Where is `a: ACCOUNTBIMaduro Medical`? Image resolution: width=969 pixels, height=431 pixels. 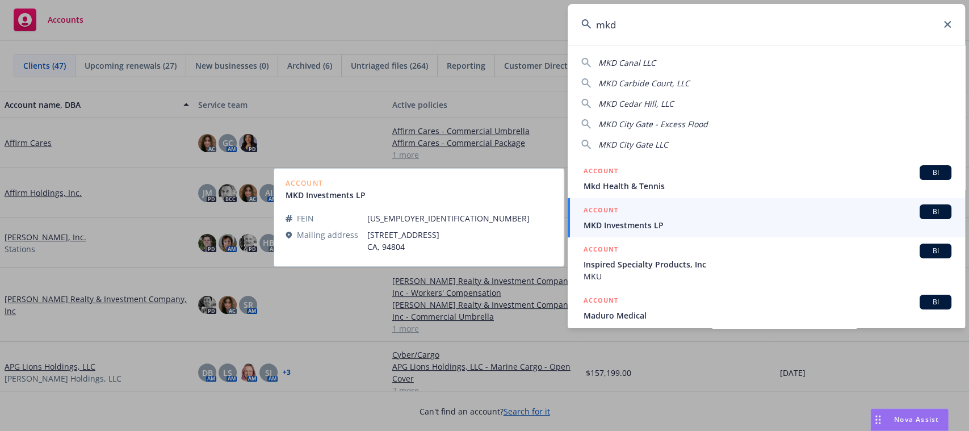 a: ACCOUNTBIMaduro Medical is located at coordinates (766, 308).